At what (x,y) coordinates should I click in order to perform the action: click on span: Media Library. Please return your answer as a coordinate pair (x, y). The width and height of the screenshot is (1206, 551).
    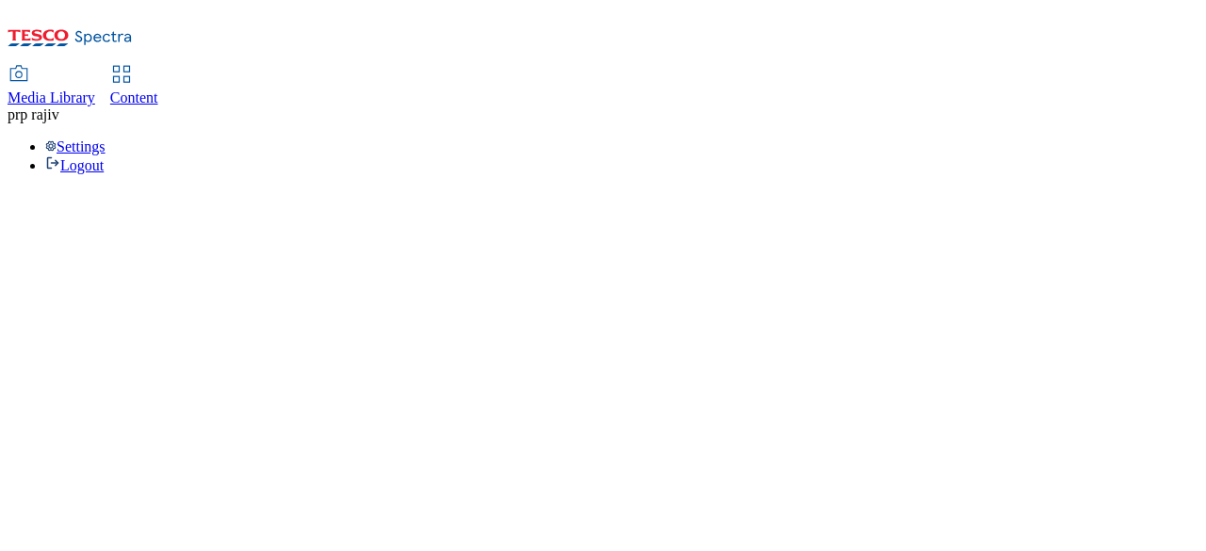
    Looking at the image, I should click on (51, 97).